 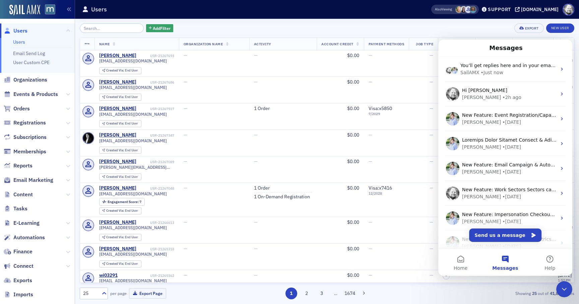 I want to click on img: SailAMX, so click(x=50, y=9).